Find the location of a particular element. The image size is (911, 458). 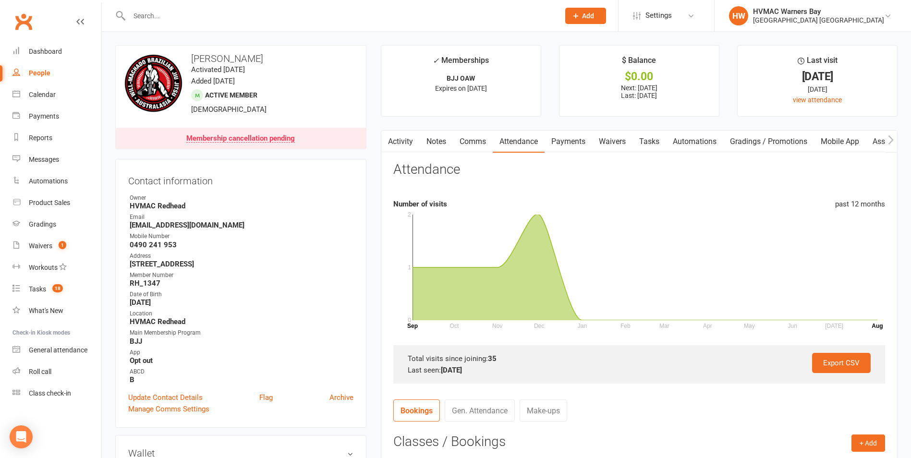

span: 1 is located at coordinates (62, 245).